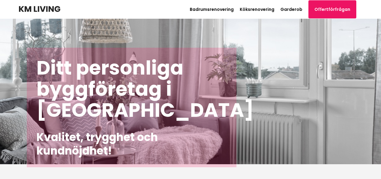  Describe the element at coordinates (333, 9) in the screenshot. I see `a: Offertförfrågan` at that location.